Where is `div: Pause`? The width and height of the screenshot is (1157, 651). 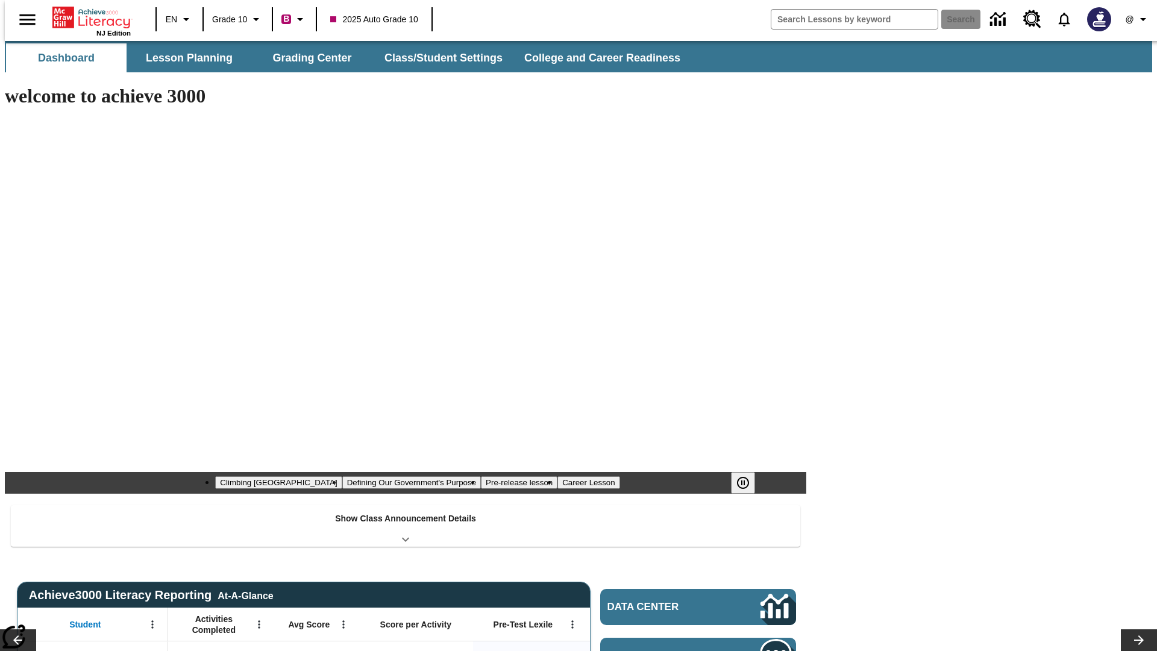
div: Pause is located at coordinates (749, 482).